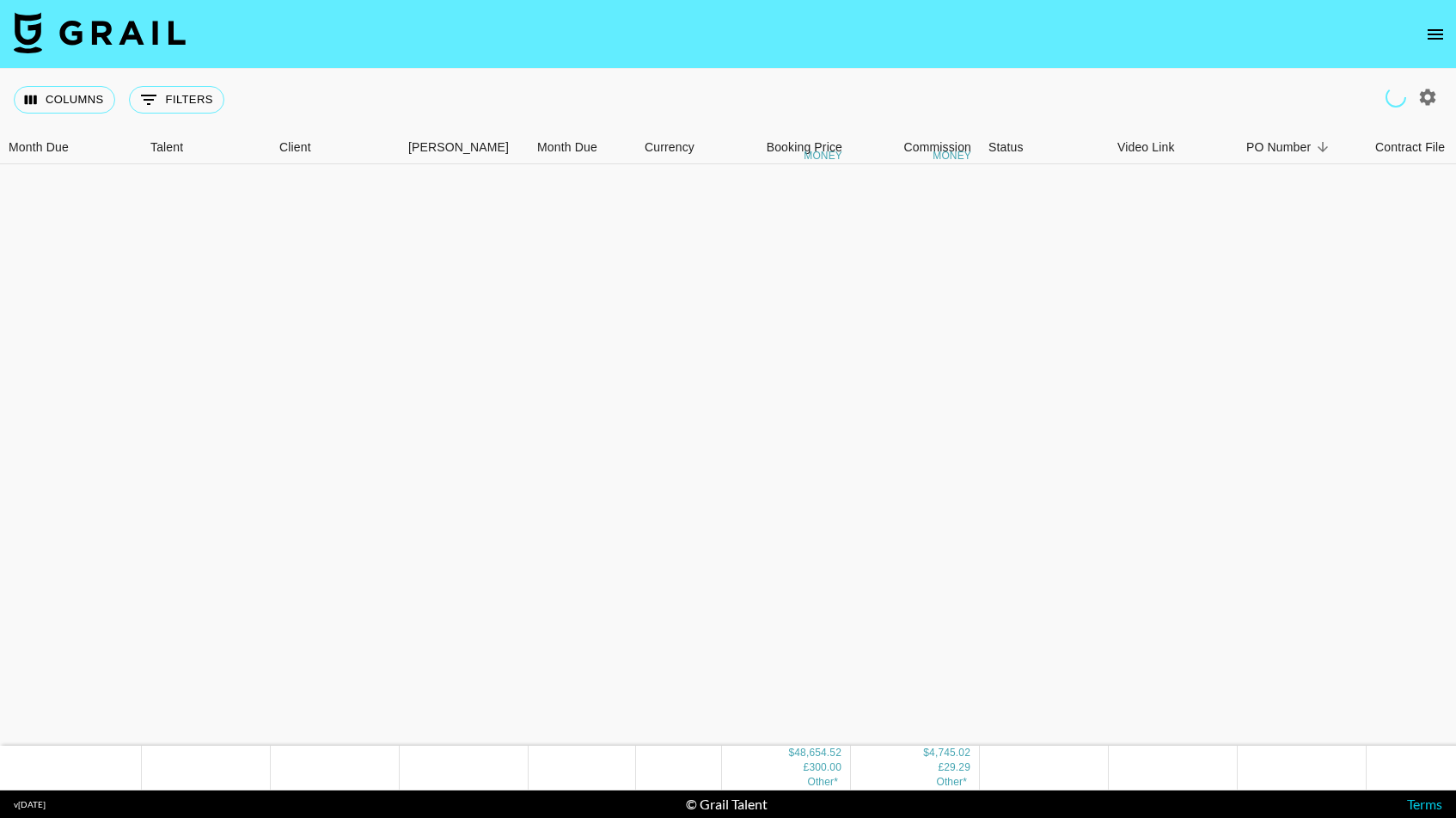  Describe the element at coordinates (1395, 97) in the screenshot. I see `span: Refreshing users, campaigns...` at that location.